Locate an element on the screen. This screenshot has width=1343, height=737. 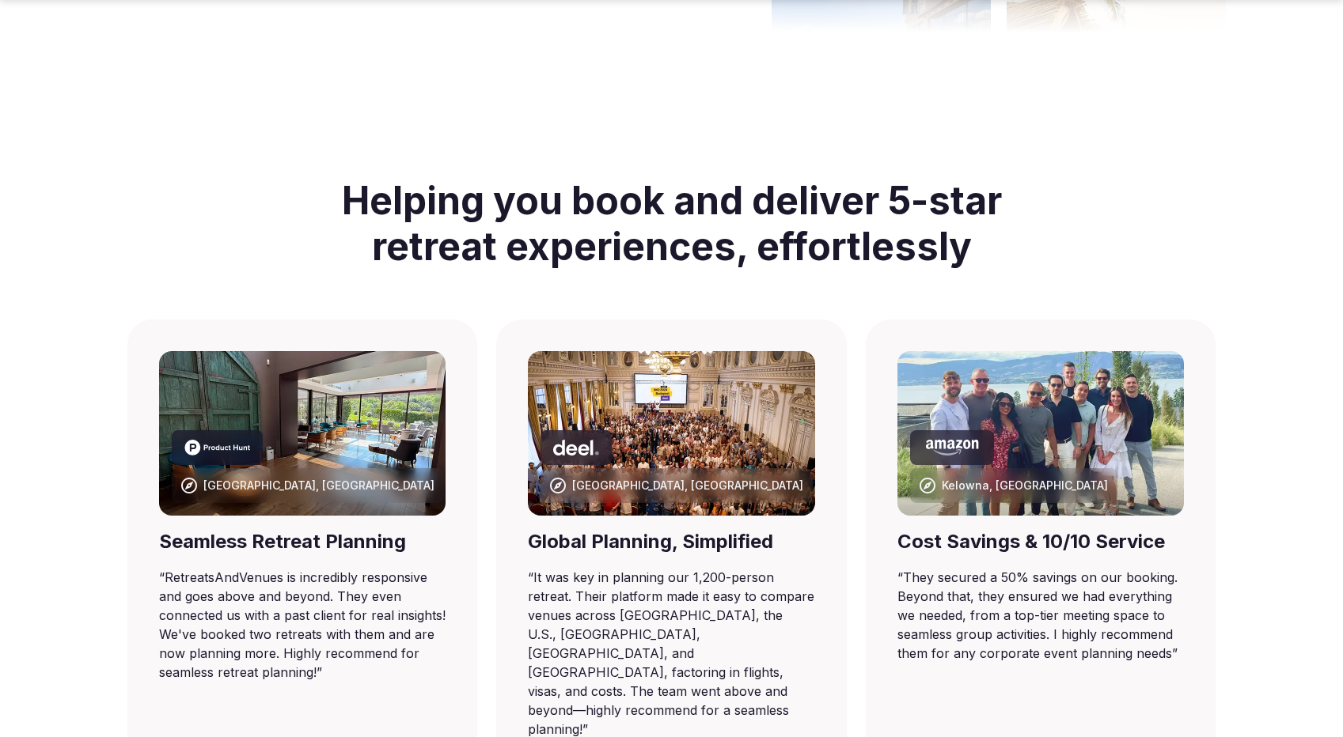
h2: Helping you book and deliver 5-star retreat experiences, effortlessly is located at coordinates (672, 223).